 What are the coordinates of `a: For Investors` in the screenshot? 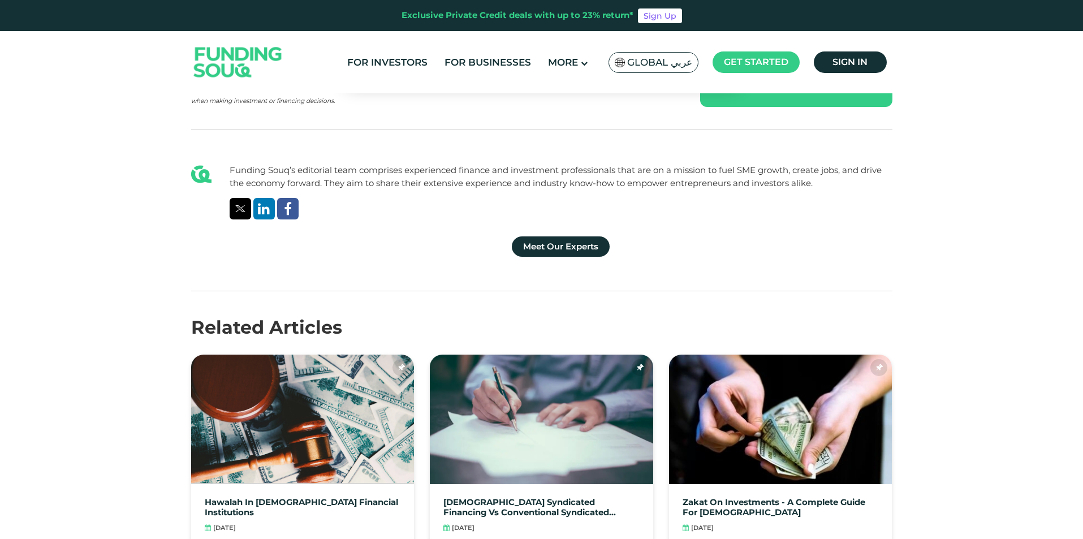 It's located at (387, 62).